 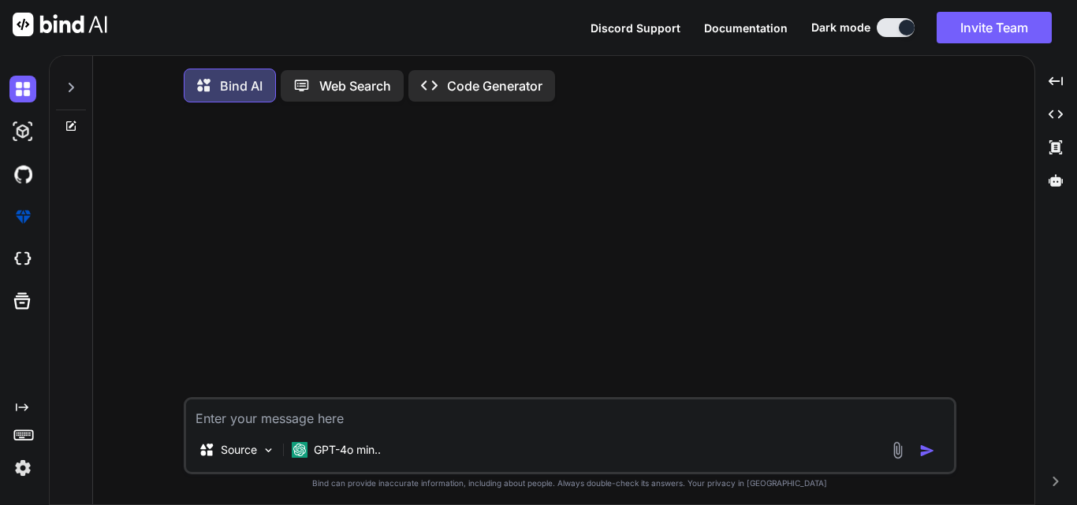 I want to click on img: Bind AI, so click(x=60, y=24).